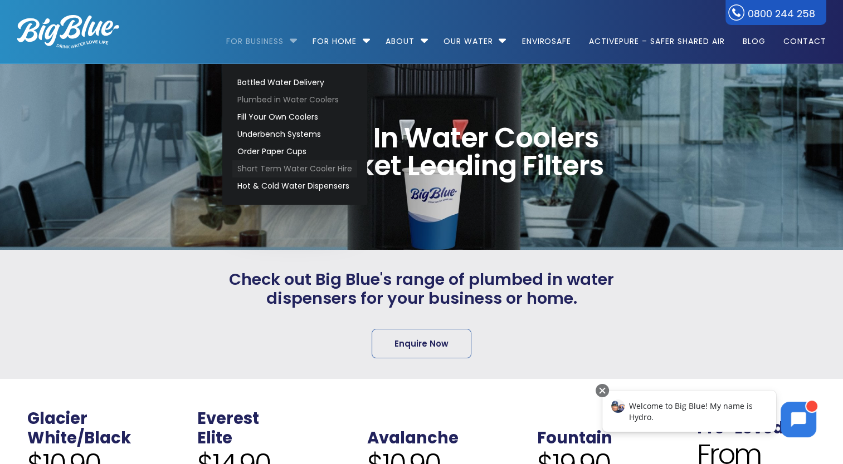 The image size is (843, 464). I want to click on span: Welcome to Big Blue! My name is Hydro., so click(100, 30).